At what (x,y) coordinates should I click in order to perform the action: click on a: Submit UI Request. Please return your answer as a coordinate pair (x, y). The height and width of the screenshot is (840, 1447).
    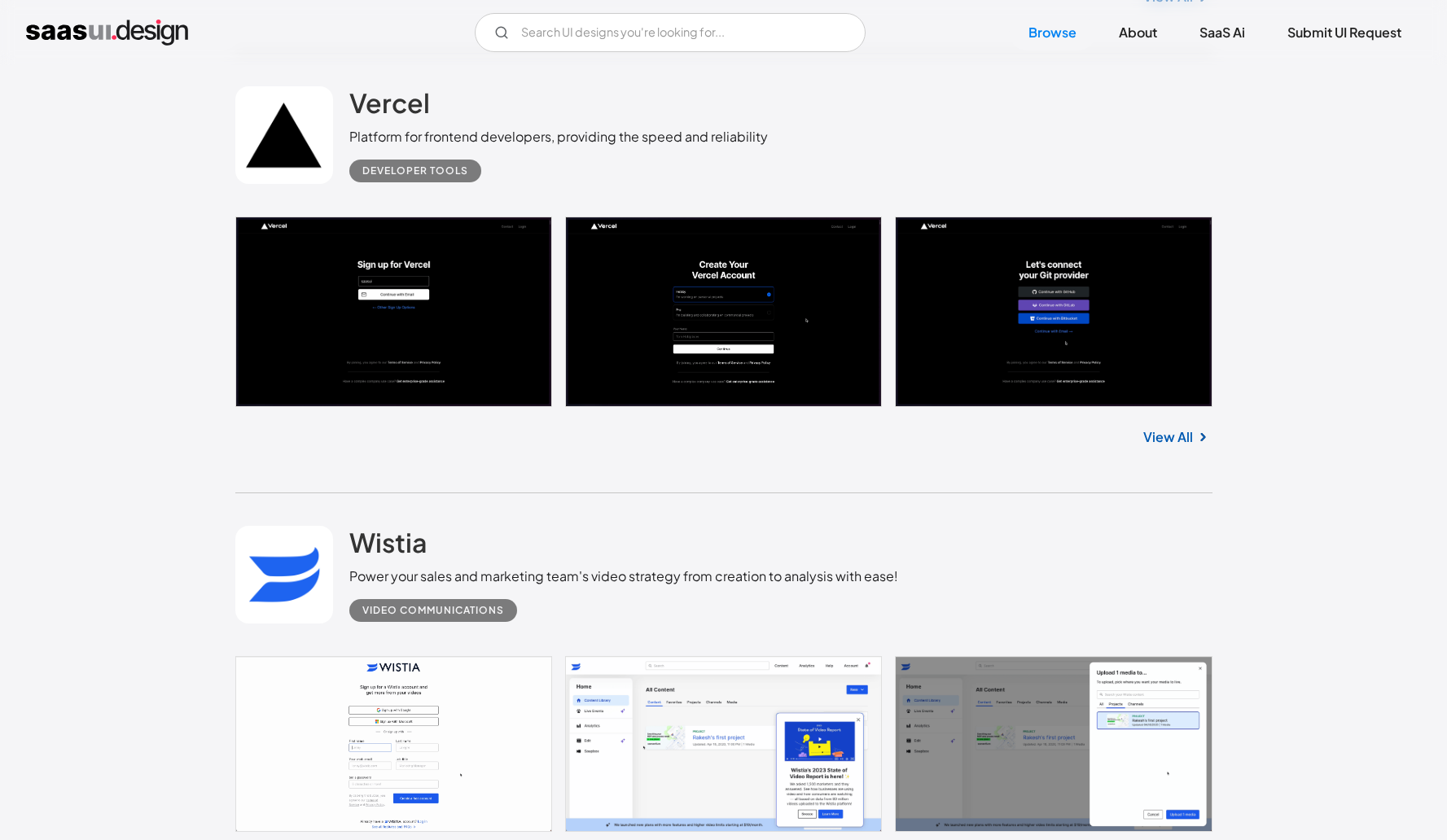
    Looking at the image, I should click on (1344, 32).